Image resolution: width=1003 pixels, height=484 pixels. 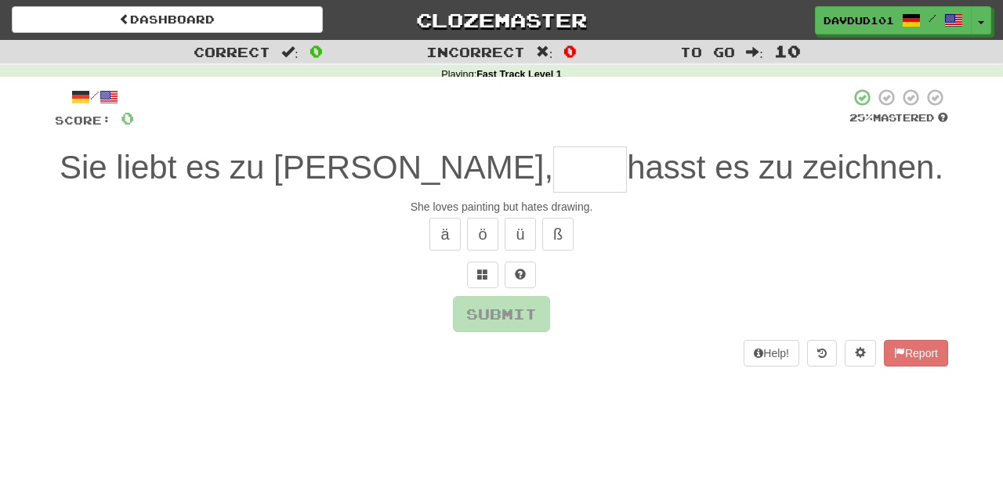 I want to click on div: Mastered, so click(x=899, y=118).